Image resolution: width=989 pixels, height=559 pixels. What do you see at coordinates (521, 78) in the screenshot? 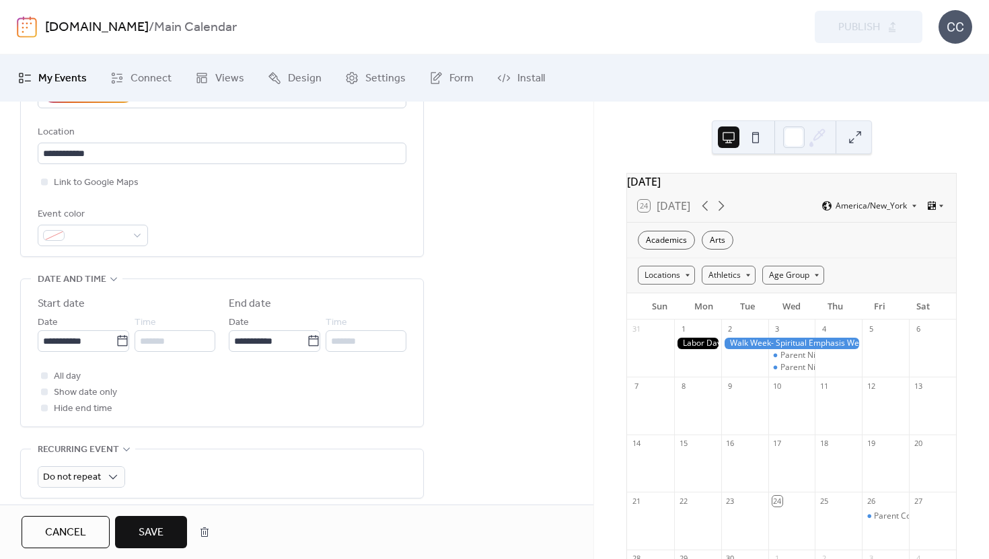
I see `a: Install` at bounding box center [521, 78].